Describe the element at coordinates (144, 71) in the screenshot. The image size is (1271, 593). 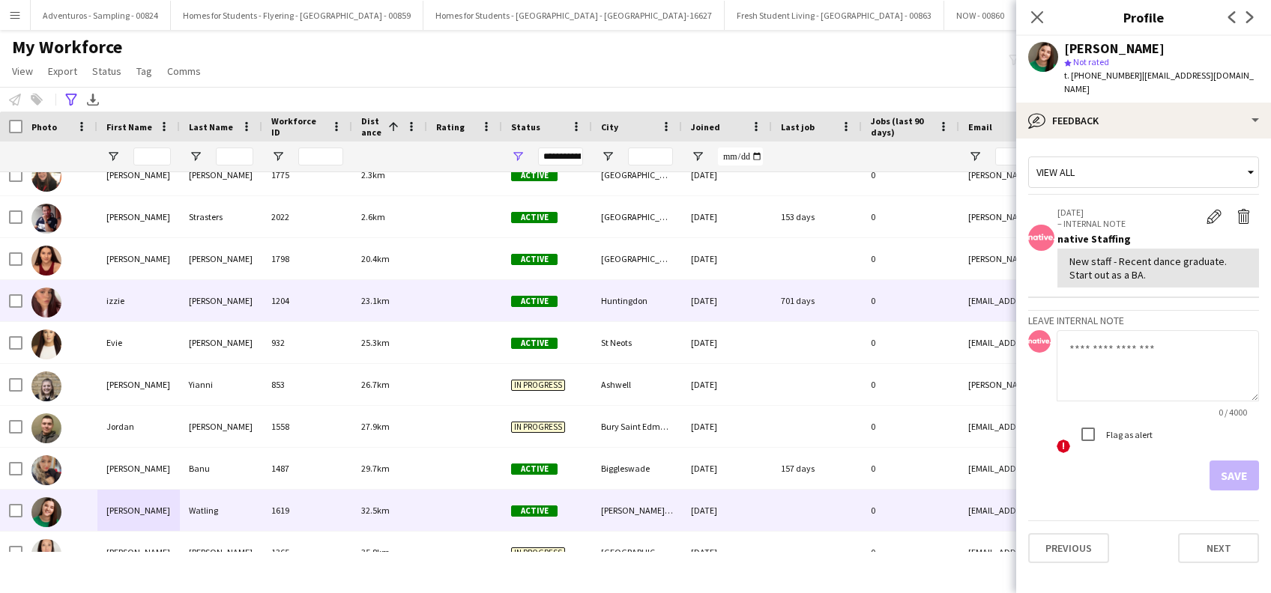
I see `a: Tag` at that location.